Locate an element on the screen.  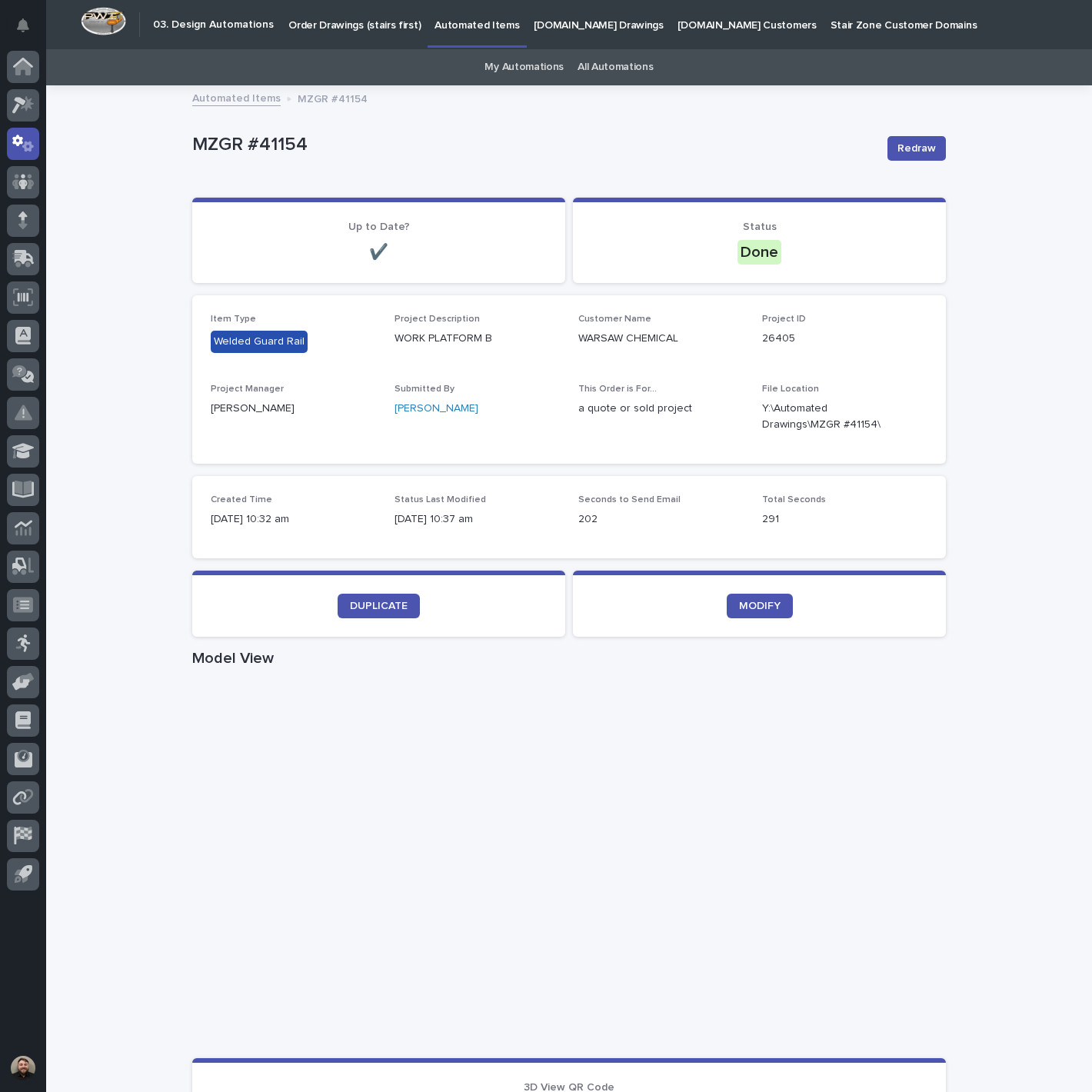
p: WORK PLATFORM B is located at coordinates (477, 339).